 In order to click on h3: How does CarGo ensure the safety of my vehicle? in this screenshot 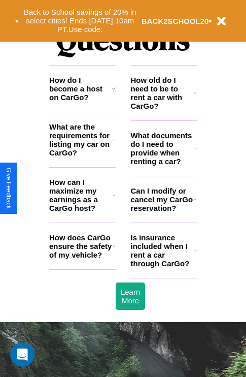, I will do `click(81, 246)`.